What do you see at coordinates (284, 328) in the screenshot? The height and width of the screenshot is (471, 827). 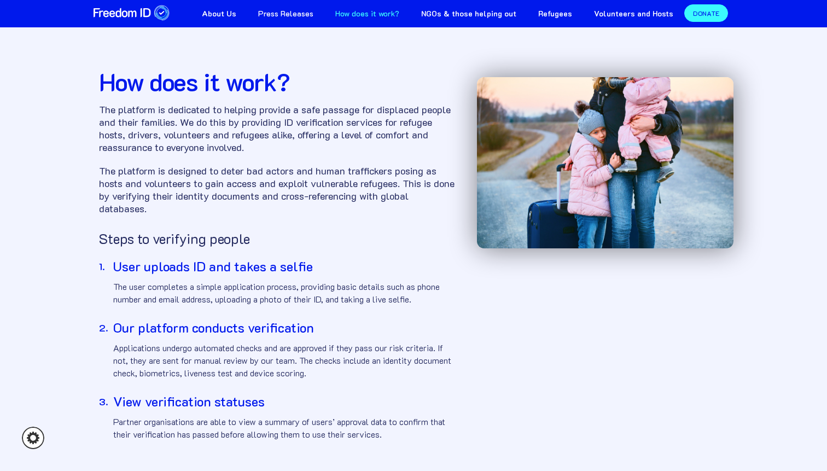 I see `h3: Our platform conducts verification` at bounding box center [284, 328].